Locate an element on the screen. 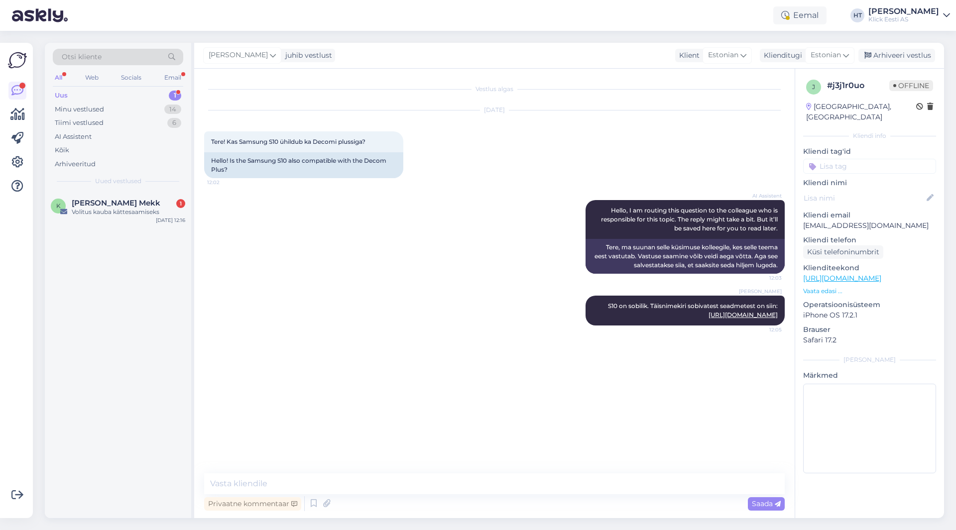 The width and height of the screenshot is (956, 530). div: Minu vestlused is located at coordinates (79, 110).